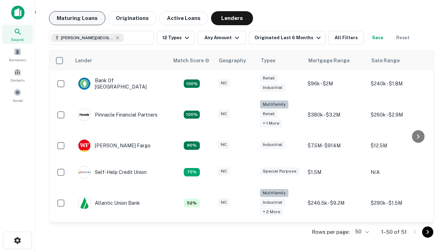  What do you see at coordinates (84, 61) in the screenshot?
I see `div: Lender` at bounding box center [84, 61].